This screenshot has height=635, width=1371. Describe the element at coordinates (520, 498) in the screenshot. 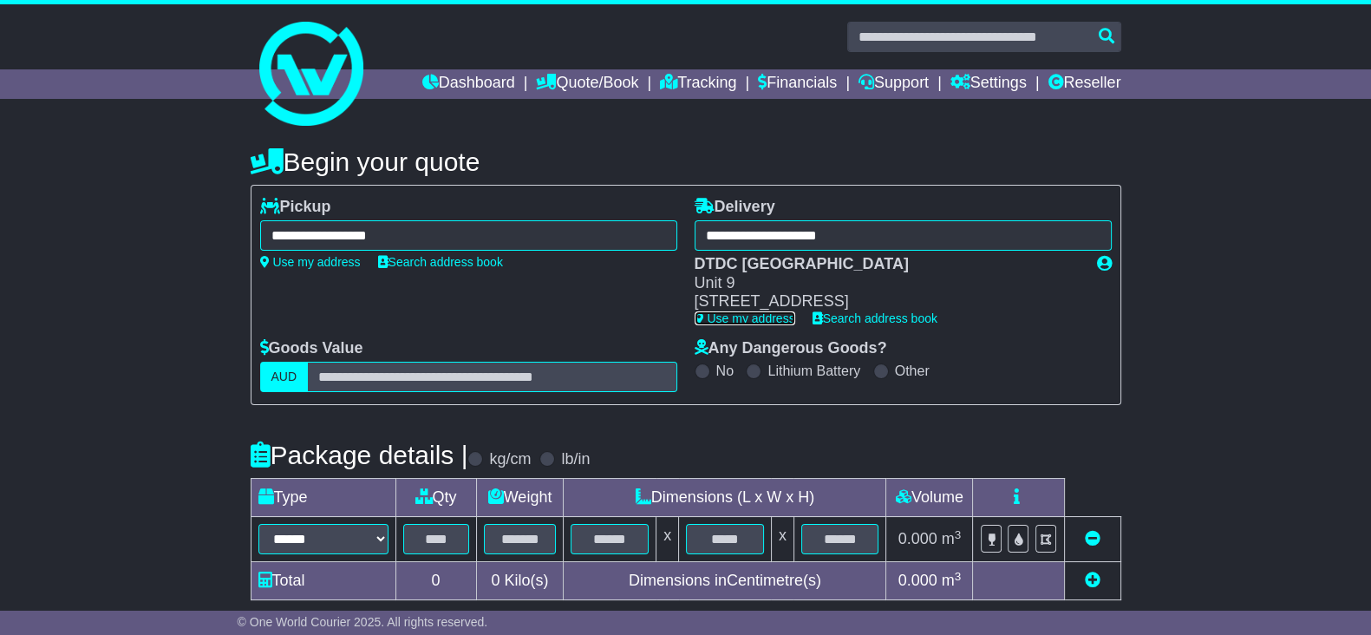

I see `td: Weight` at that location.